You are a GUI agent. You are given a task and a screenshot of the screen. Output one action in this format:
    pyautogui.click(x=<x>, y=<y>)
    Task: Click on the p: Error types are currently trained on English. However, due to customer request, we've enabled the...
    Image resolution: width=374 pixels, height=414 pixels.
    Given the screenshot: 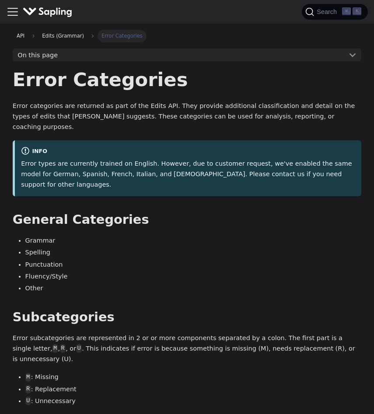 What is the action you would take?
    pyautogui.click(x=188, y=174)
    